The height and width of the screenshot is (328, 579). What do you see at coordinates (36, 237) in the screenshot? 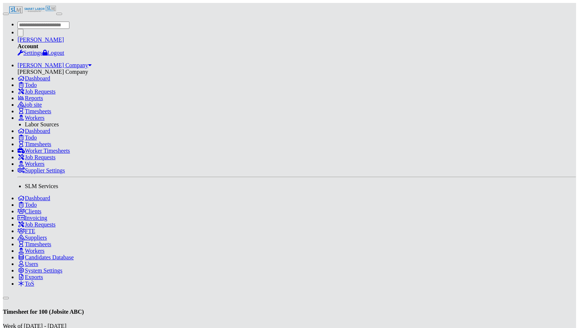
I see `span: Suppliers` at bounding box center [36, 237].